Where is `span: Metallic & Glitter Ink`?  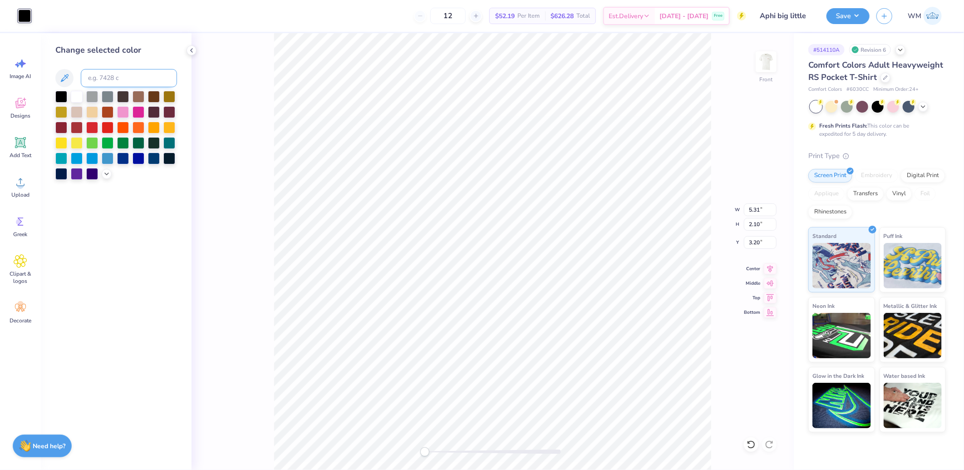
span: Metallic & Glitter Ink is located at coordinates (910, 305).